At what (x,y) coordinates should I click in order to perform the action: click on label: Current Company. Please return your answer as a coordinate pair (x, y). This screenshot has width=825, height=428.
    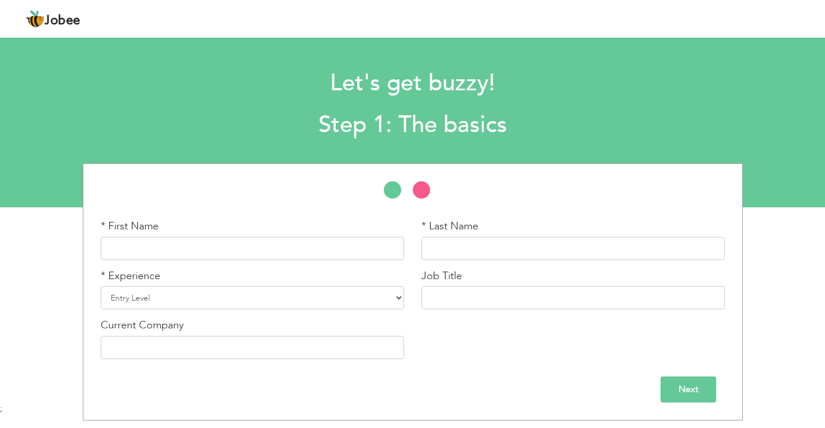
    Looking at the image, I should click on (142, 325).